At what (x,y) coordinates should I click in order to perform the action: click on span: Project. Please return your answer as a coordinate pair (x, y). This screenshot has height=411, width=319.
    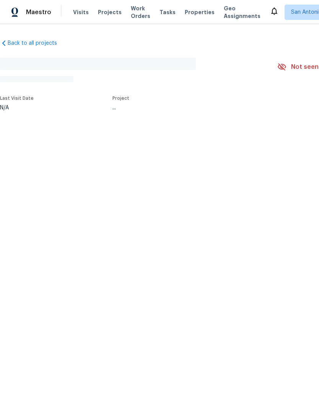
    Looking at the image, I should click on (121, 98).